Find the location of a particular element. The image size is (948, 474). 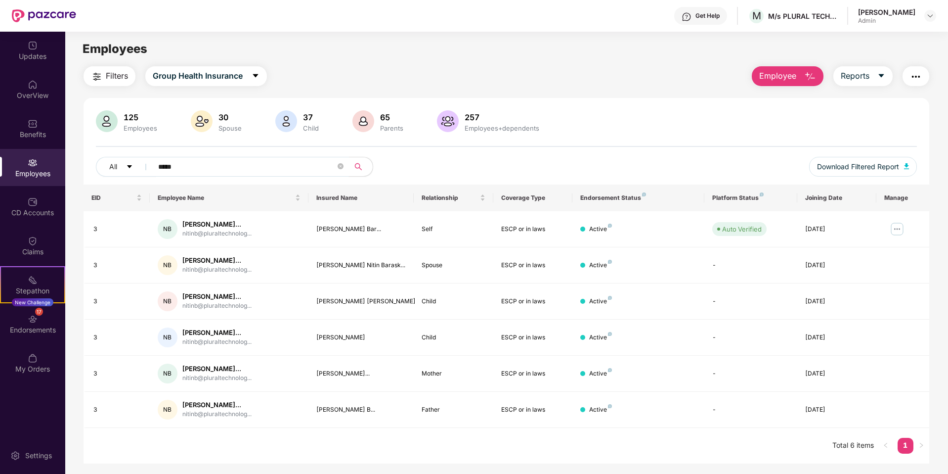

img: svg+xml;base64,PHN2ZyB4bWxucz0iaHR0cDovL3d3dy53My5vcmcvMjAwMC9zdmciIHdpZHRoPSIyNCIgaGVpZ2h0PSIyNC... is located at coordinates (97, 77).